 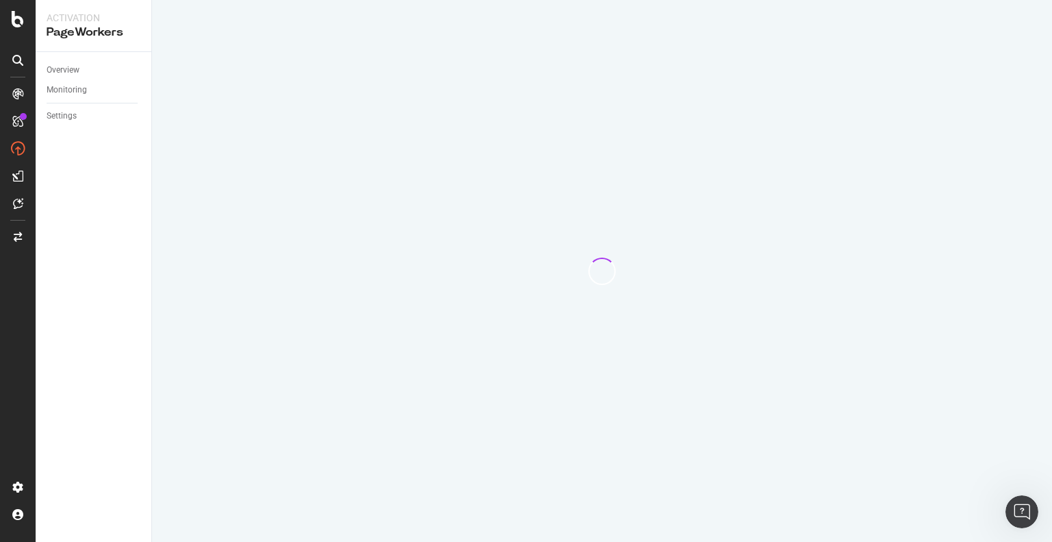 I want to click on a: Settings, so click(x=94, y=116).